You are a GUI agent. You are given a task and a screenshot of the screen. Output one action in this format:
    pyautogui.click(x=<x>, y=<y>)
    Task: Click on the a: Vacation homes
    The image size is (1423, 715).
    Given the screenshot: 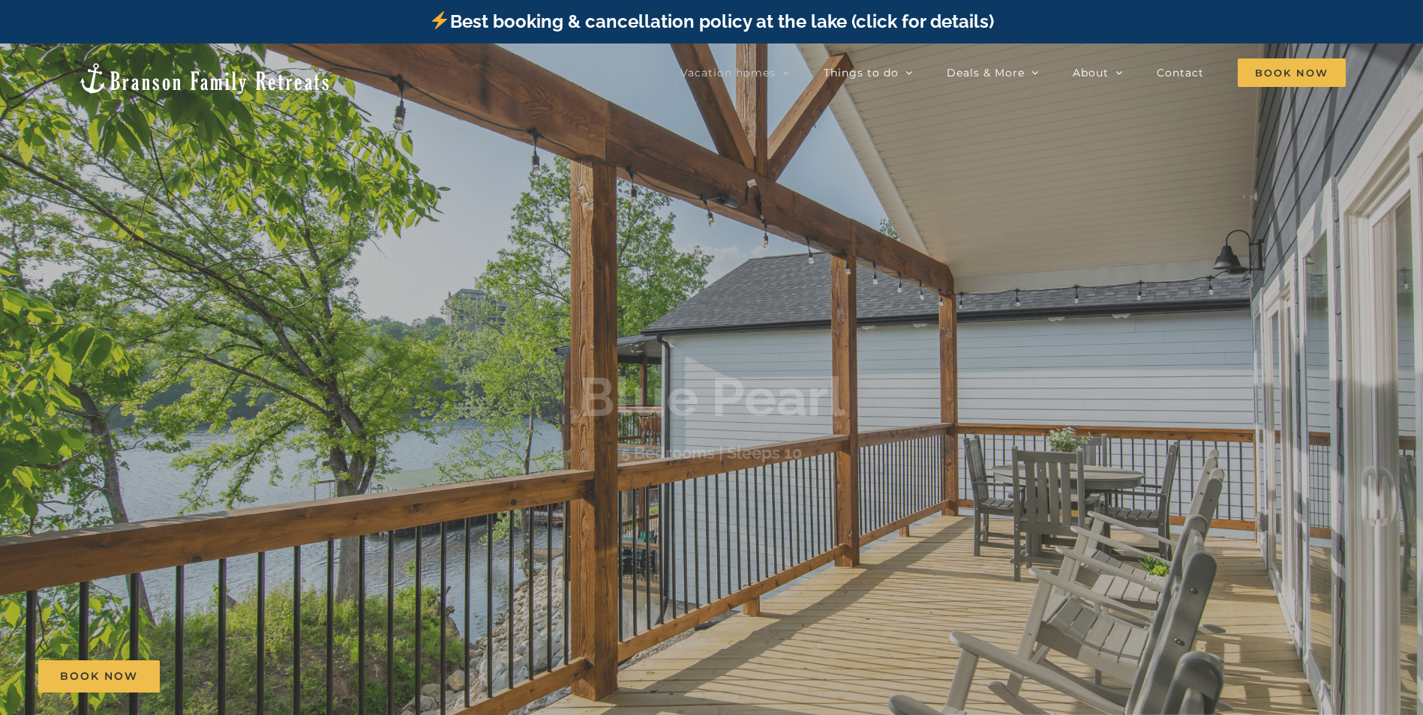 What is the action you would take?
    pyautogui.click(x=735, y=73)
    